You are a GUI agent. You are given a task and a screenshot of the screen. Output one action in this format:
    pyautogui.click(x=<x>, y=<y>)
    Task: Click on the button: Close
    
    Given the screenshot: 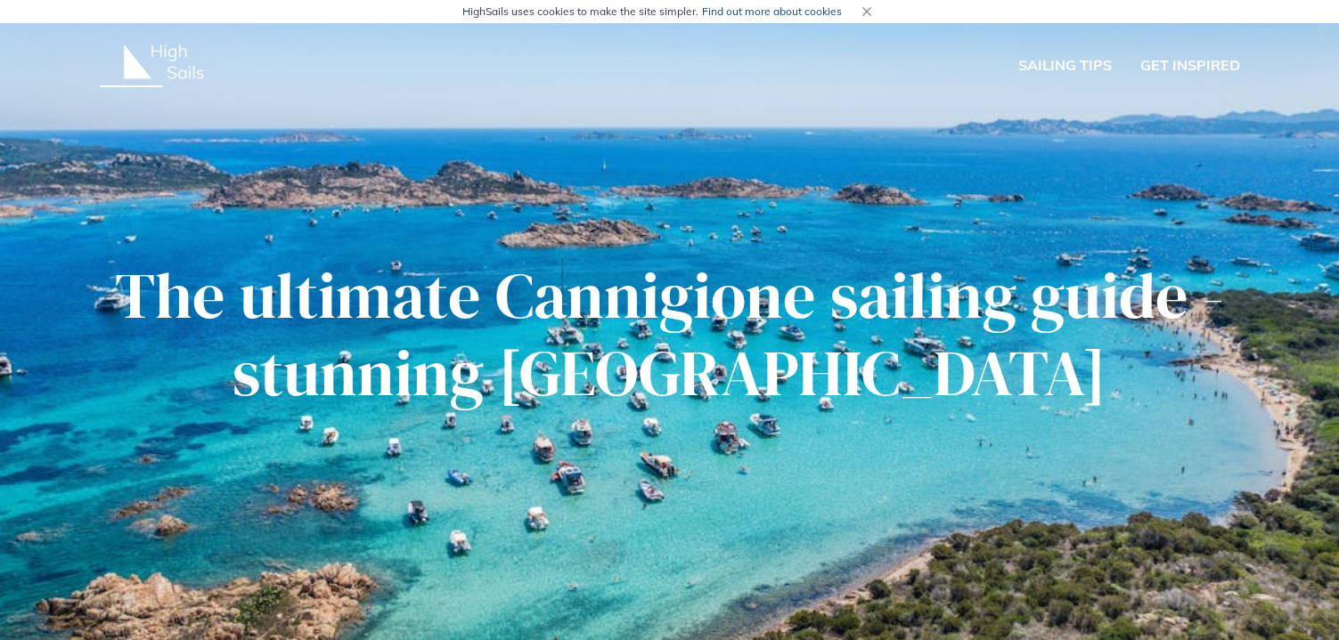 What is the action you would take?
    pyautogui.click(x=867, y=12)
    